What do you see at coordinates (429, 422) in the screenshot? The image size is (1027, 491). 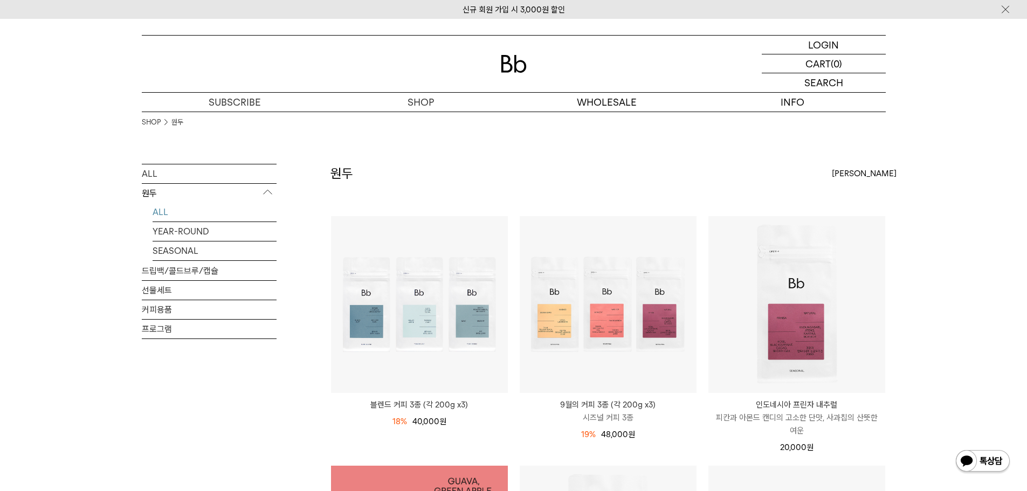 I see `span: 40,000` at bounding box center [429, 422].